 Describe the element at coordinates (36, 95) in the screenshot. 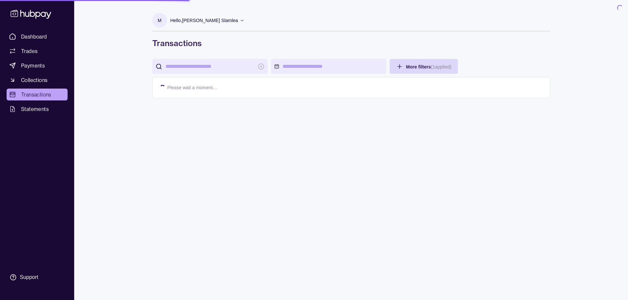

I see `span: Transactions` at that location.